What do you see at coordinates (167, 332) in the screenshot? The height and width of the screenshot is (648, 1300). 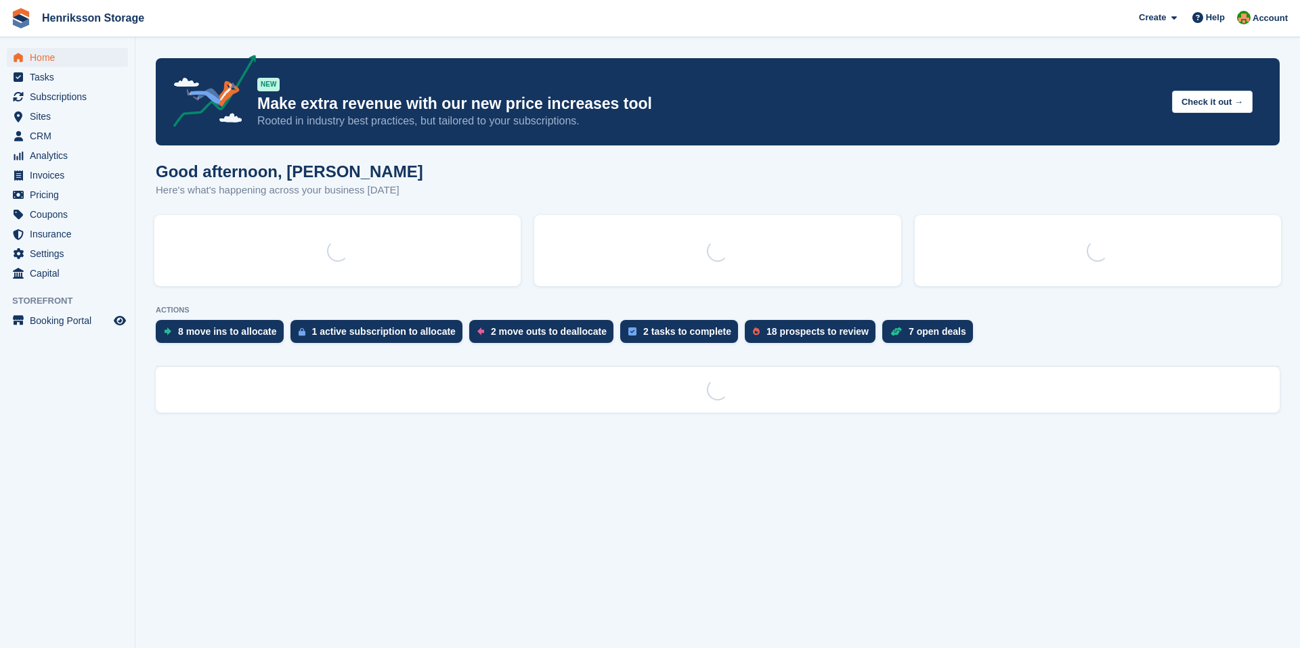 I see `img: move_ins_to_allocate_icon-fdf77a2bb77ea45bf5b3d319d69a93e2d87916cf1d5bf7949dd705db3b84f3ca.svg` at bounding box center [167, 332].